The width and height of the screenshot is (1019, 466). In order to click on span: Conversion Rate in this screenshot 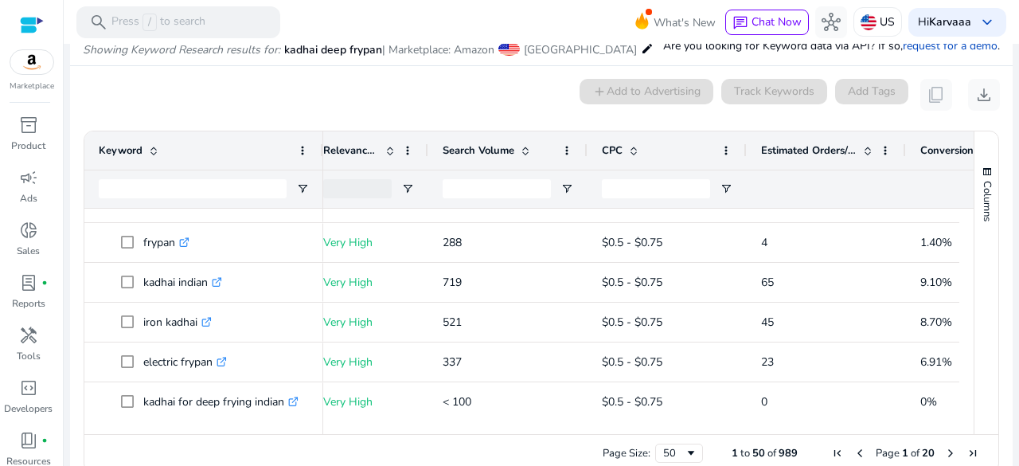, I will do `click(960, 151)`.